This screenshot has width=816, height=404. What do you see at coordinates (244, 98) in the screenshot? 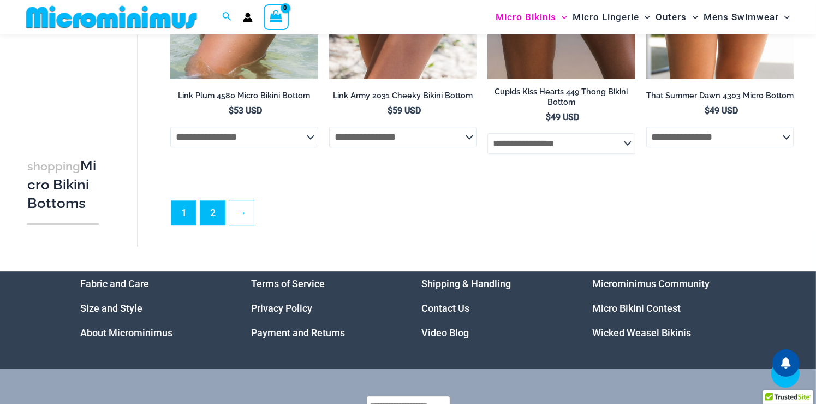
I see `a: Link Plum 4580 Micro Bikini Bottom` at bounding box center [244, 98].